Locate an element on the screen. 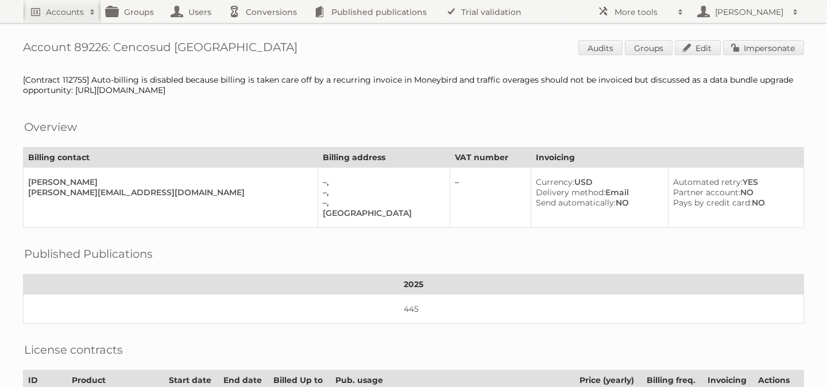 The image size is (827, 387). div: [Contract 112755] Auto-billing is disabled because billing is taken care off by a recurring invoi... is located at coordinates (413, 85).